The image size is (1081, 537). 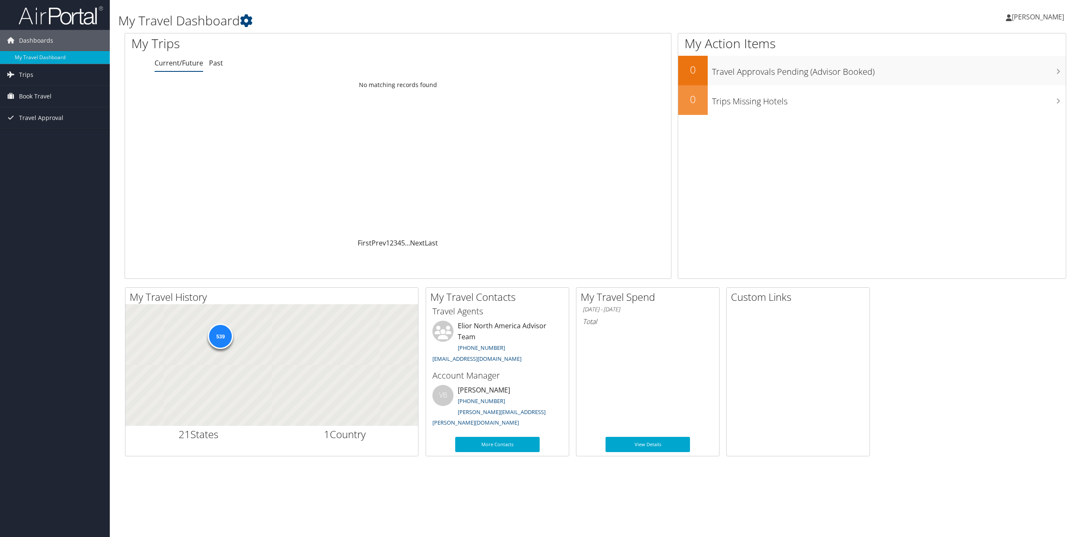 I want to click on td: No matching records found, so click(x=398, y=85).